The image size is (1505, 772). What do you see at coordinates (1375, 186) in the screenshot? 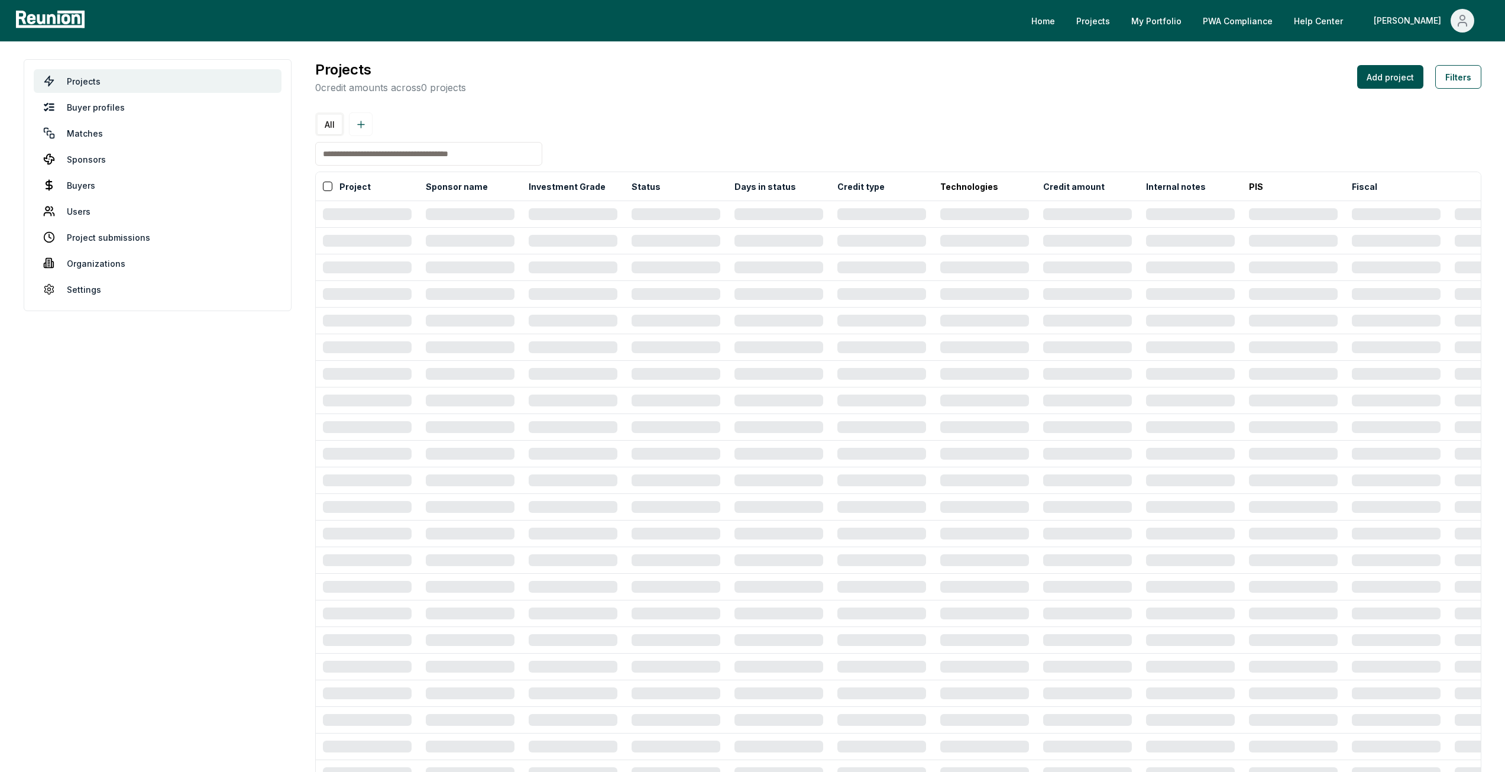
I see `button: Fiscal year` at bounding box center [1375, 186].